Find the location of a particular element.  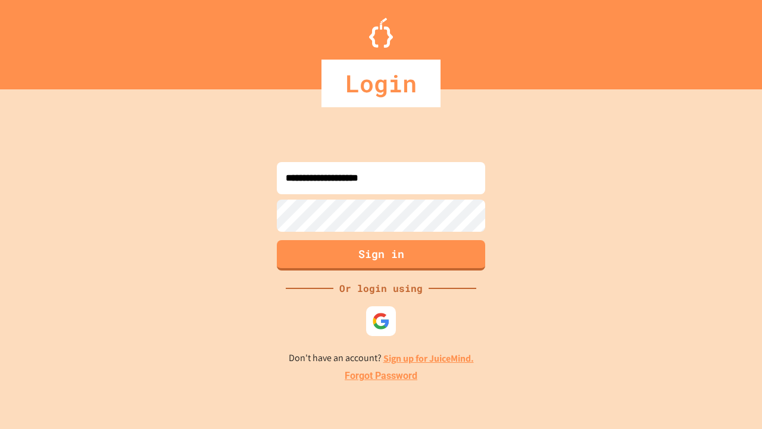

a: Forgot Password is located at coordinates (381, 376).